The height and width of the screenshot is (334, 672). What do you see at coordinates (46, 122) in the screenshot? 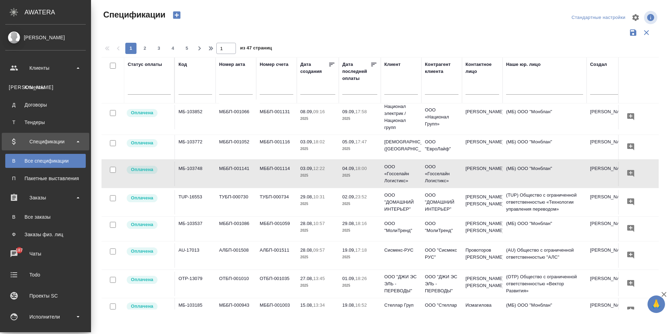
I see `a: ТТендеры` at bounding box center [46, 122].